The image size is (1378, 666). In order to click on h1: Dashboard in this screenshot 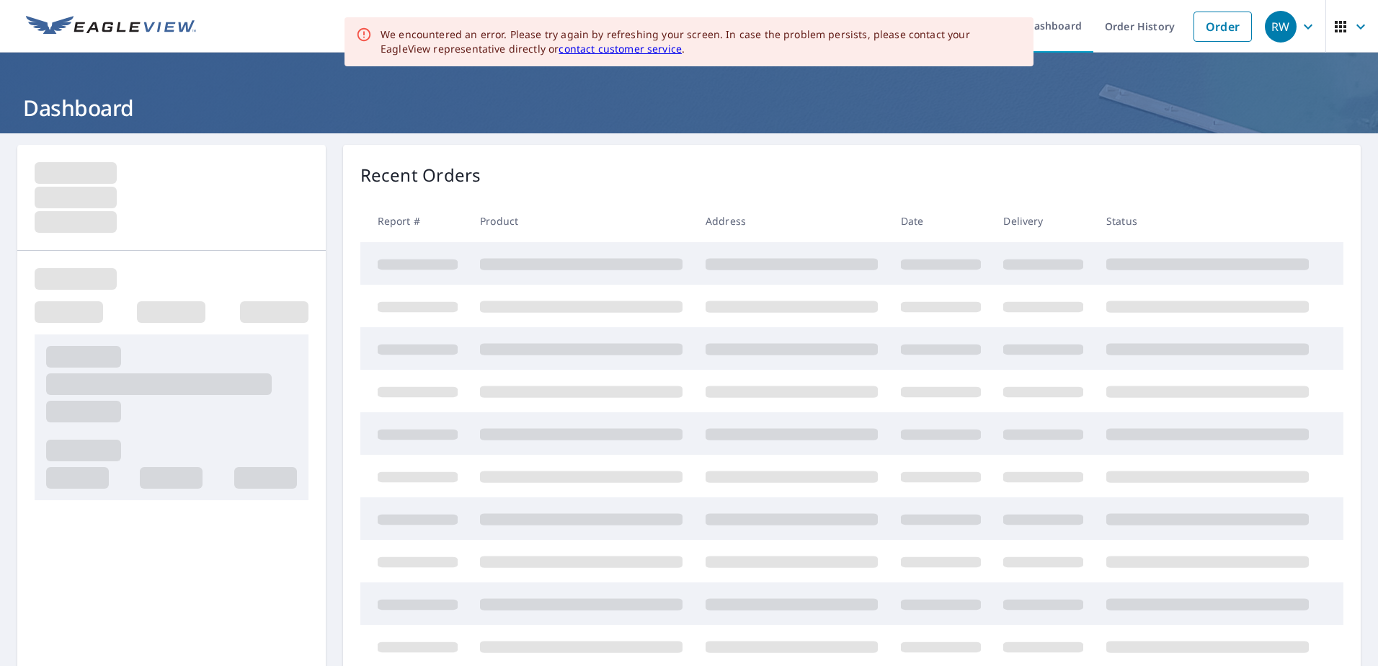, I will do `click(689, 107)`.